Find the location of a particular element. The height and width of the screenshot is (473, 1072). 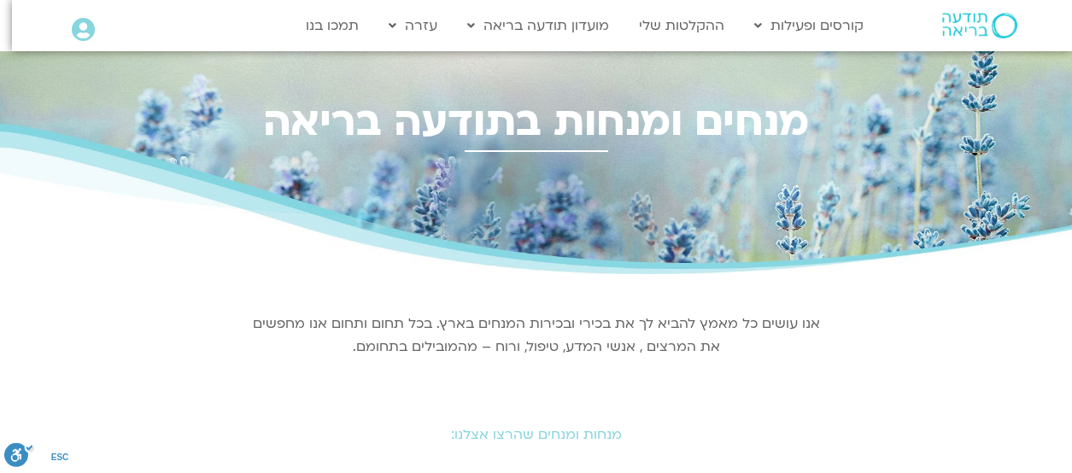

a: מועדון תודעה בריאה is located at coordinates (538, 26).